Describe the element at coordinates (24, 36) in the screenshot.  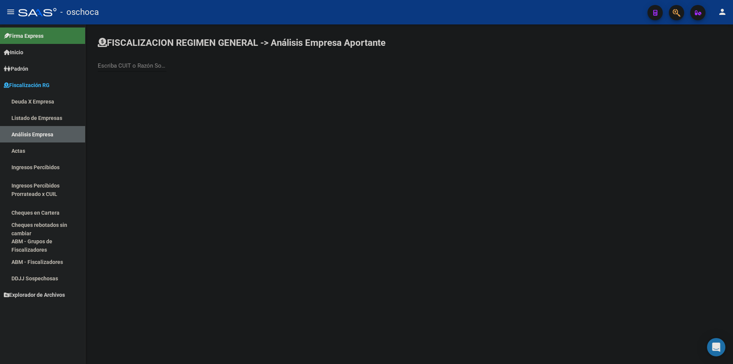
I see `span: Firma Express` at that location.